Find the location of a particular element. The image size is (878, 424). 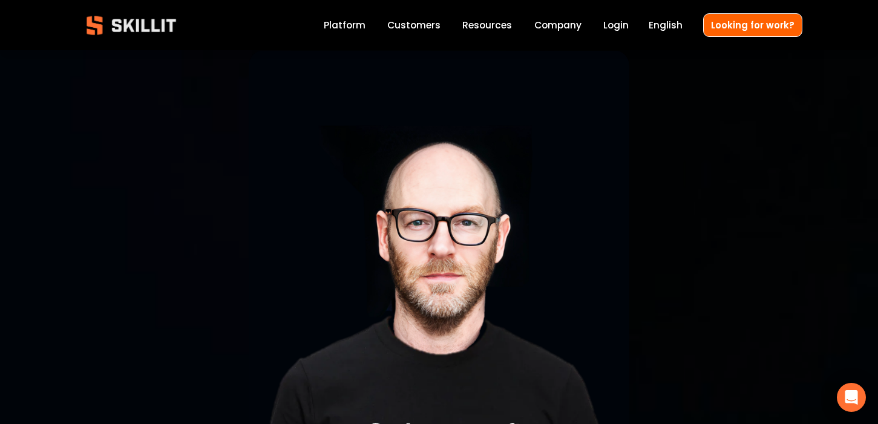

img: Skillit is located at coordinates (131, 25).